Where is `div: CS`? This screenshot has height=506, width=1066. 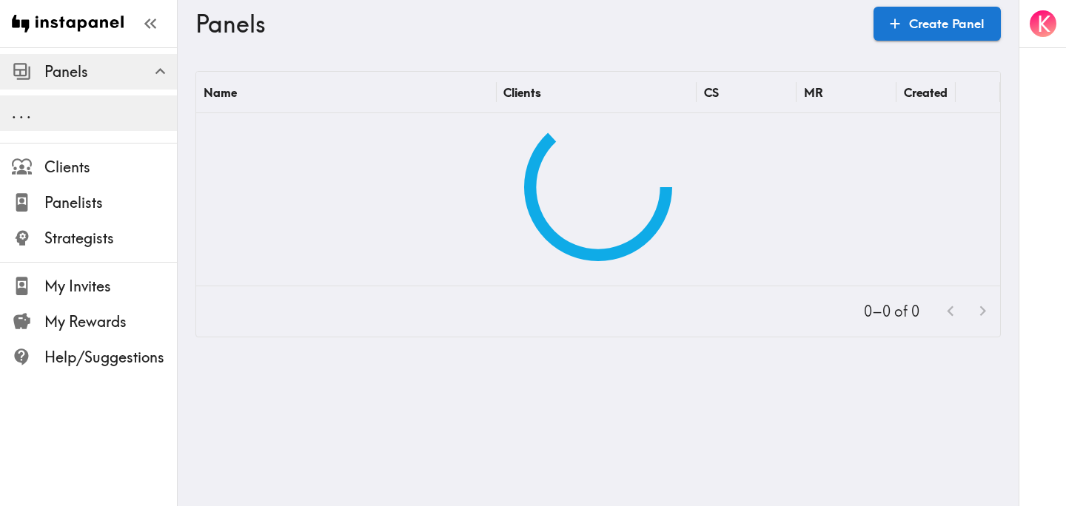 div: CS is located at coordinates (711, 92).